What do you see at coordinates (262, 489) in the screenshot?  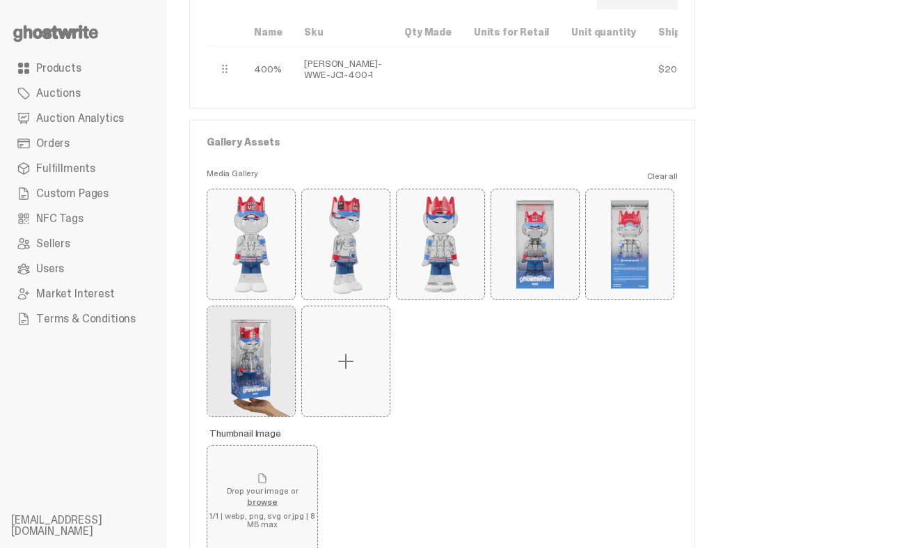 I see `span: Drop your image or` at bounding box center [262, 489].